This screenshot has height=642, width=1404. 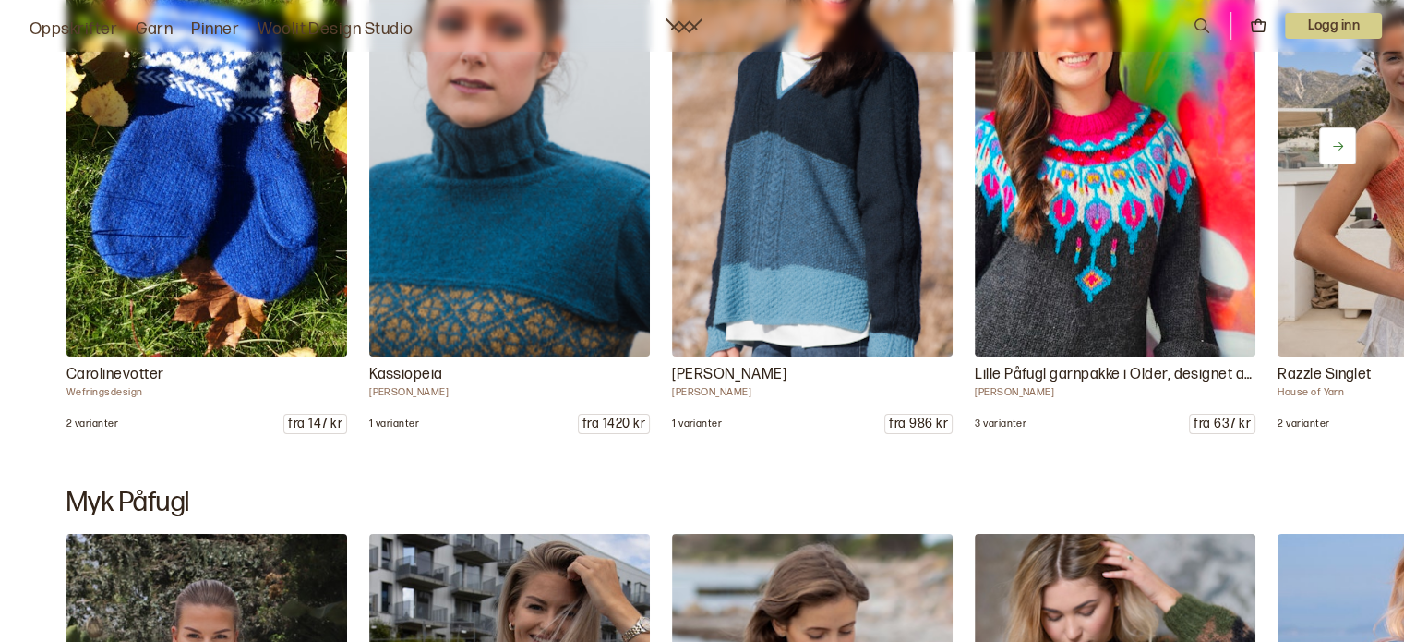 What do you see at coordinates (215, 30) in the screenshot?
I see `a: Pinner` at bounding box center [215, 30].